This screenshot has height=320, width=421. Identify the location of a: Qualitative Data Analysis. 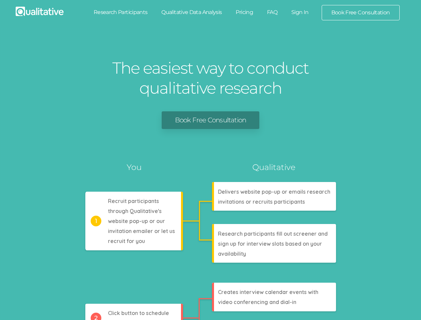
(192, 12).